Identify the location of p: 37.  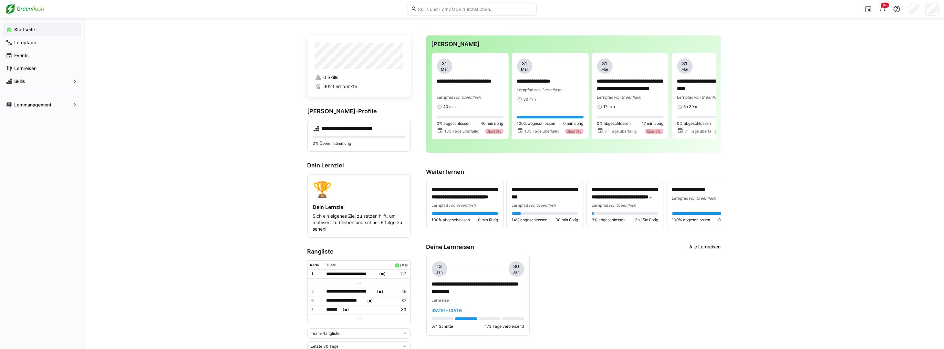
(400, 301).